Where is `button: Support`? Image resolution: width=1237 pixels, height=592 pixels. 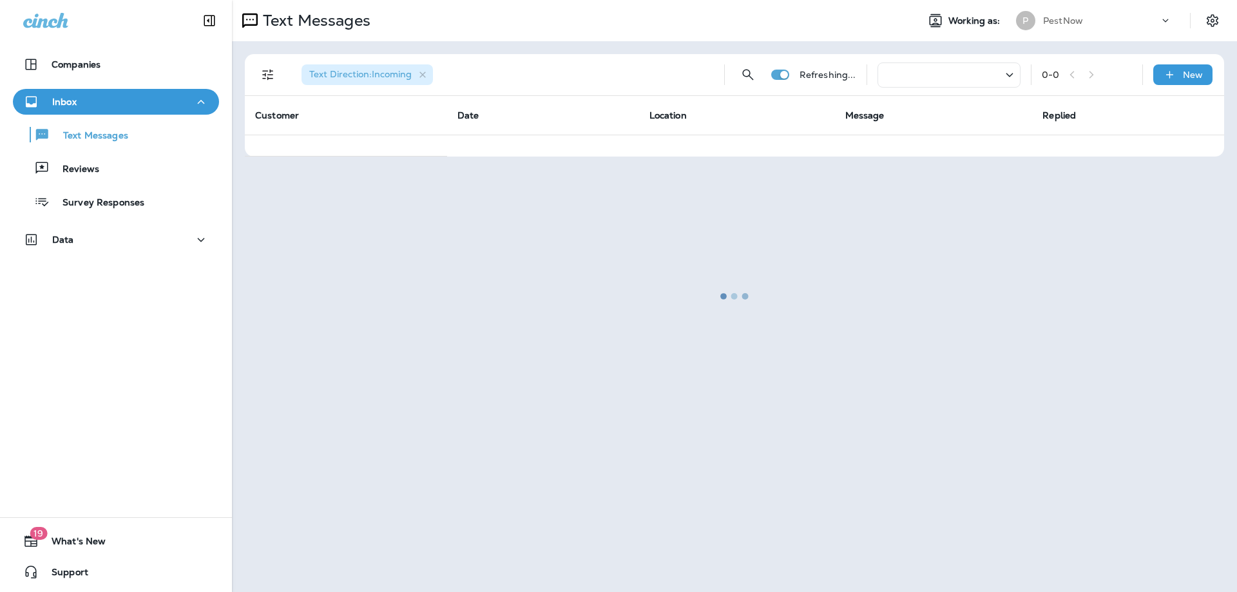
button: Support is located at coordinates (116, 572).